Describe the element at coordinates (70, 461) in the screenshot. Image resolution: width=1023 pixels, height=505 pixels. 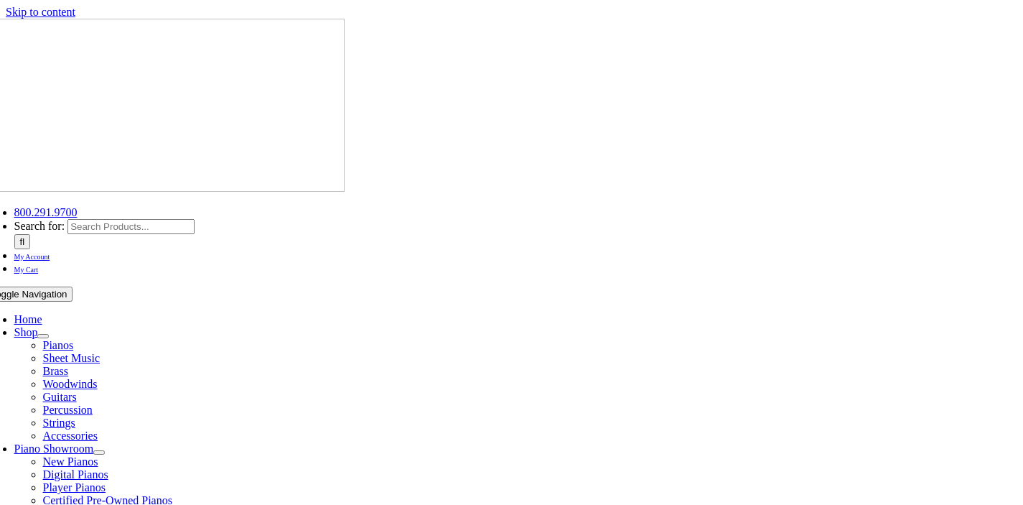
I see `span: New Pianos` at that location.